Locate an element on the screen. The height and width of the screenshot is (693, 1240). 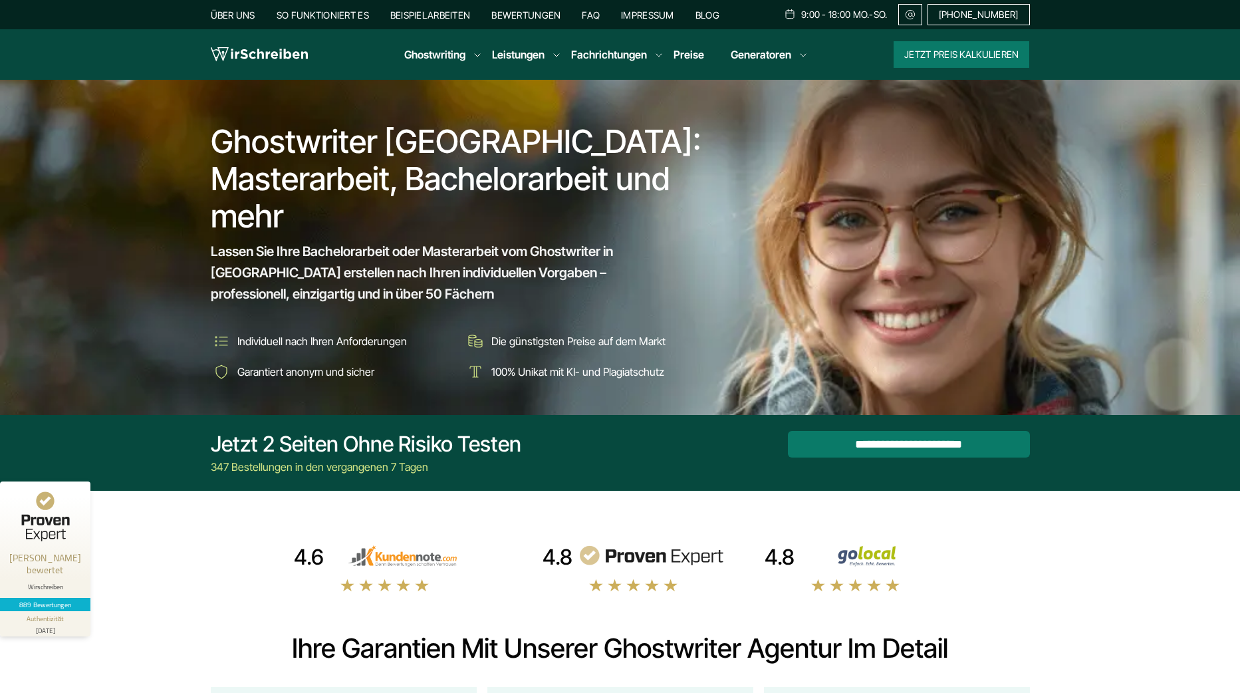
img: Garantiert anonym und sicher is located at coordinates (221, 372).